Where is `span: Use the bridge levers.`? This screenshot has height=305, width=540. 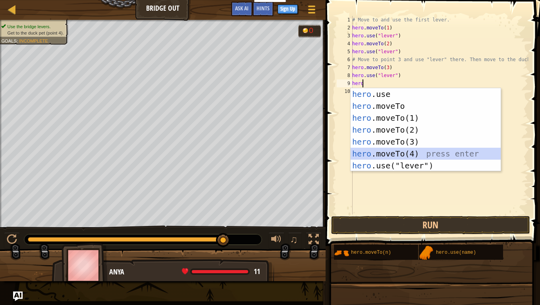 span: Use the bridge levers. is located at coordinates (29, 26).